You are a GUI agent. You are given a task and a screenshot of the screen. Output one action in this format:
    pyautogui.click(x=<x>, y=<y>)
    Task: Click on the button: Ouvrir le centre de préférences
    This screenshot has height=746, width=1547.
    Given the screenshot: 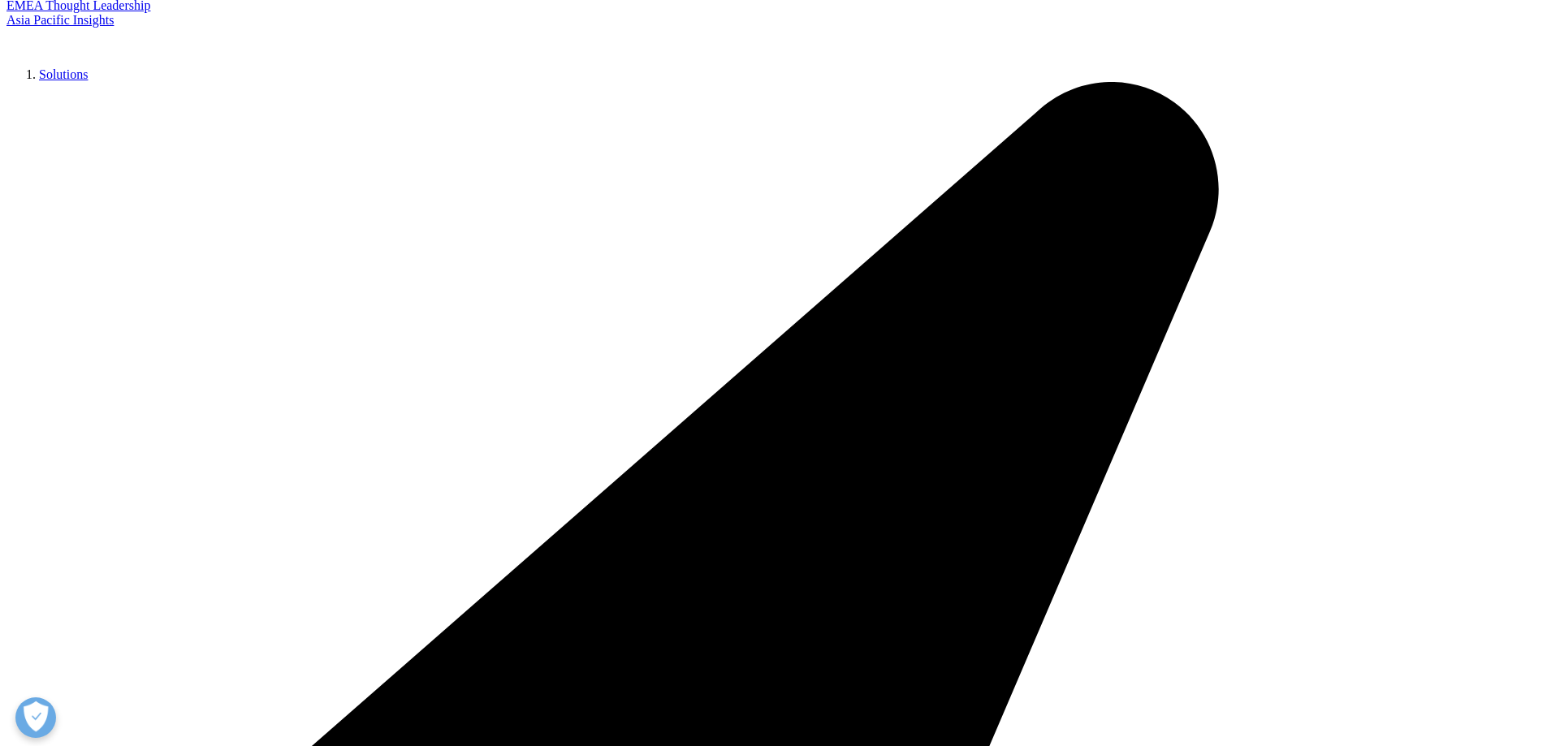 What is the action you would take?
    pyautogui.click(x=36, y=718)
    